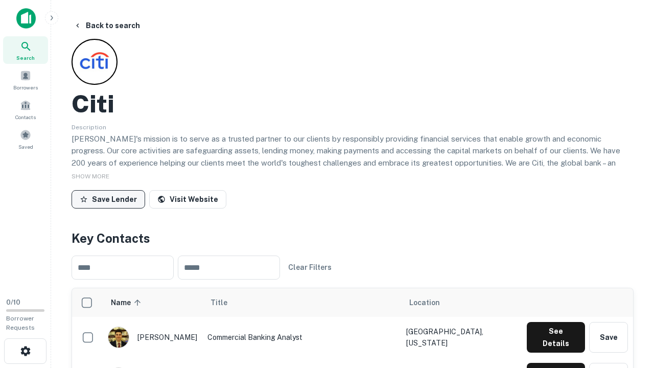 The height and width of the screenshot is (368, 654). I want to click on a: Borrowers, so click(26, 80).